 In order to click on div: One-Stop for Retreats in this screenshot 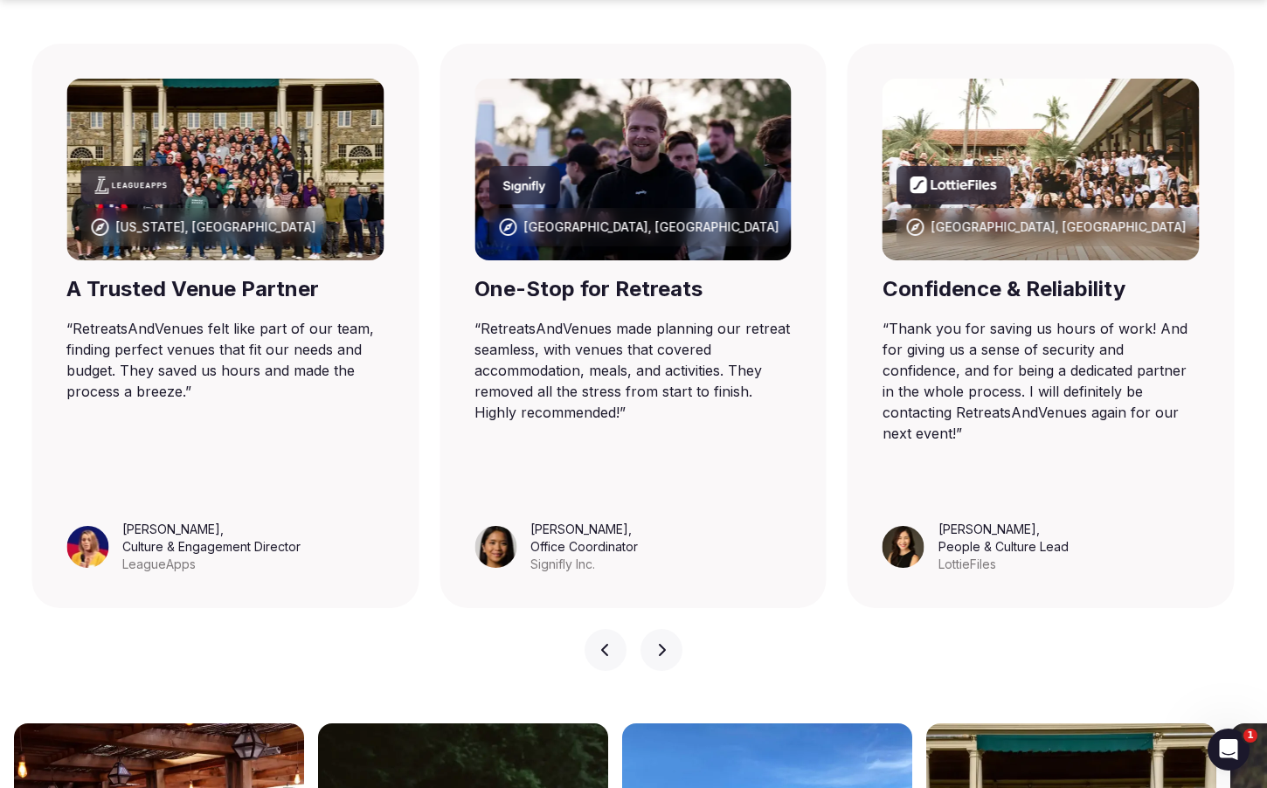, I will do `click(632, 289)`.